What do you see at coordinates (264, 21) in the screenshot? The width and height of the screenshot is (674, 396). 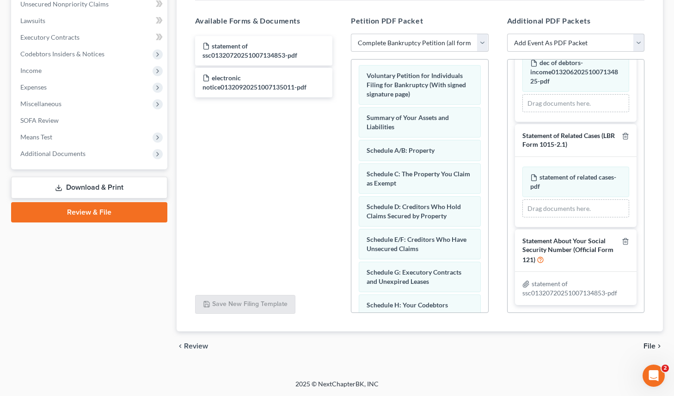 I see `h5: Available Forms & Documents` at bounding box center [264, 21].